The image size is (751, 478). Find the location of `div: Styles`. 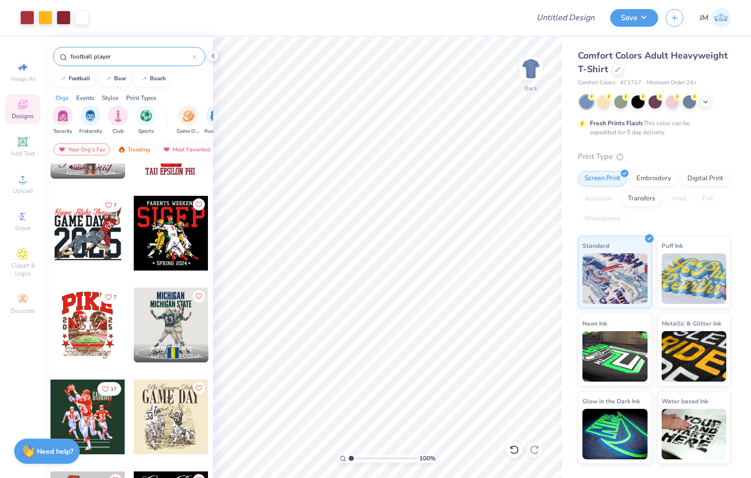

div: Styles is located at coordinates (110, 98).